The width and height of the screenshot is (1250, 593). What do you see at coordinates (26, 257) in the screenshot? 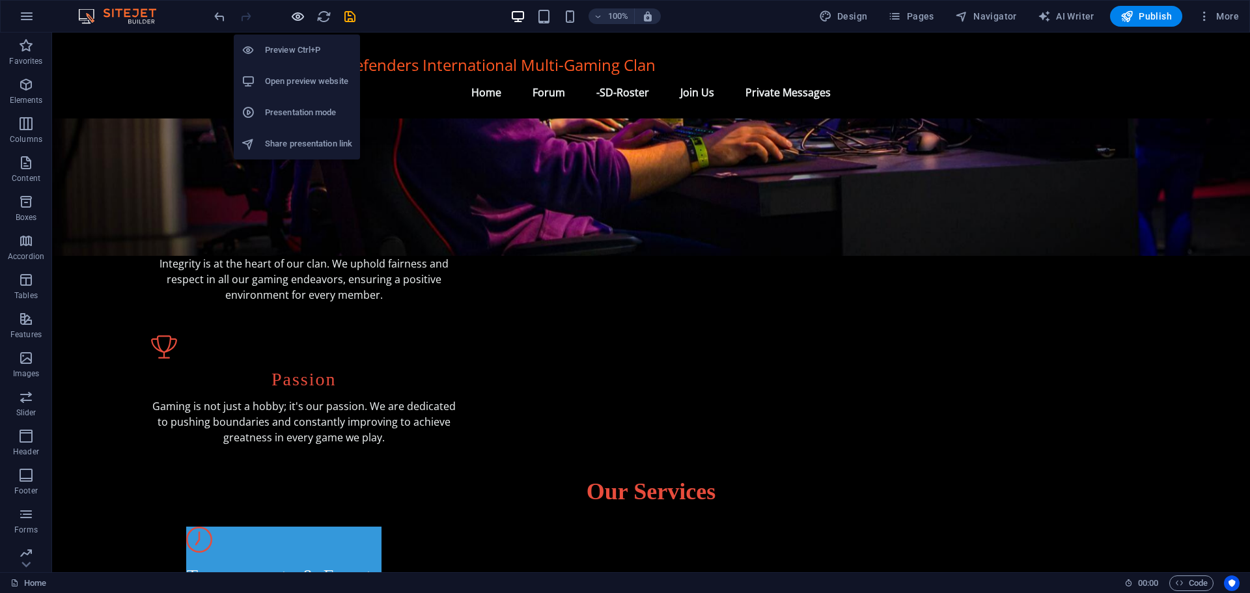
I see `p: Accordion` at bounding box center [26, 257].